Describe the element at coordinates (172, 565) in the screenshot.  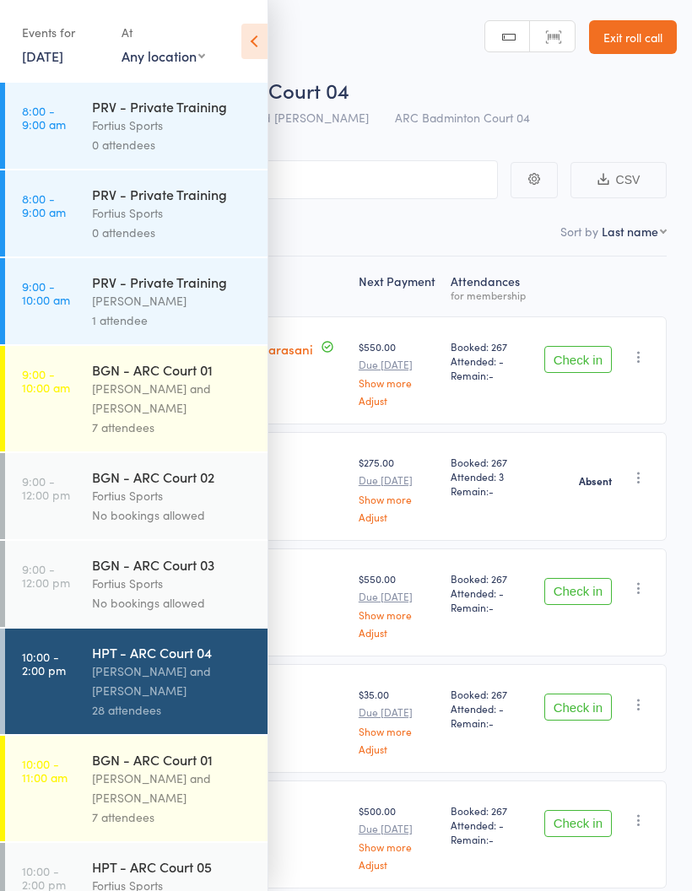
I see `div: BGN - ARC Court 03` at that location.